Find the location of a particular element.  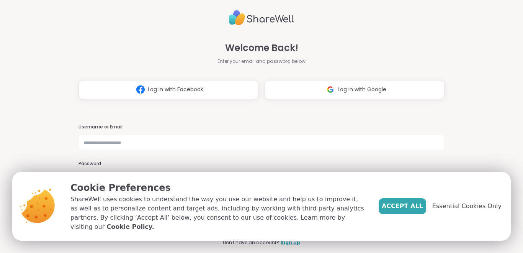

span: Accept All is located at coordinates (402, 206).